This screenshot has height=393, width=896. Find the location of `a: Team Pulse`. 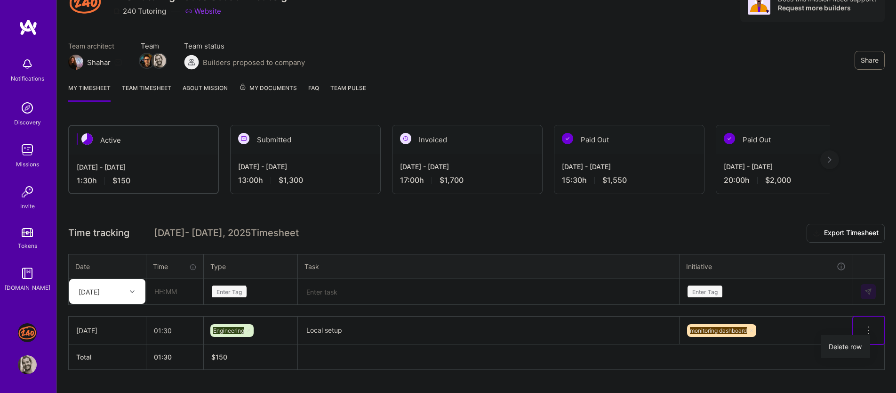

a: Team Pulse is located at coordinates (348, 92).